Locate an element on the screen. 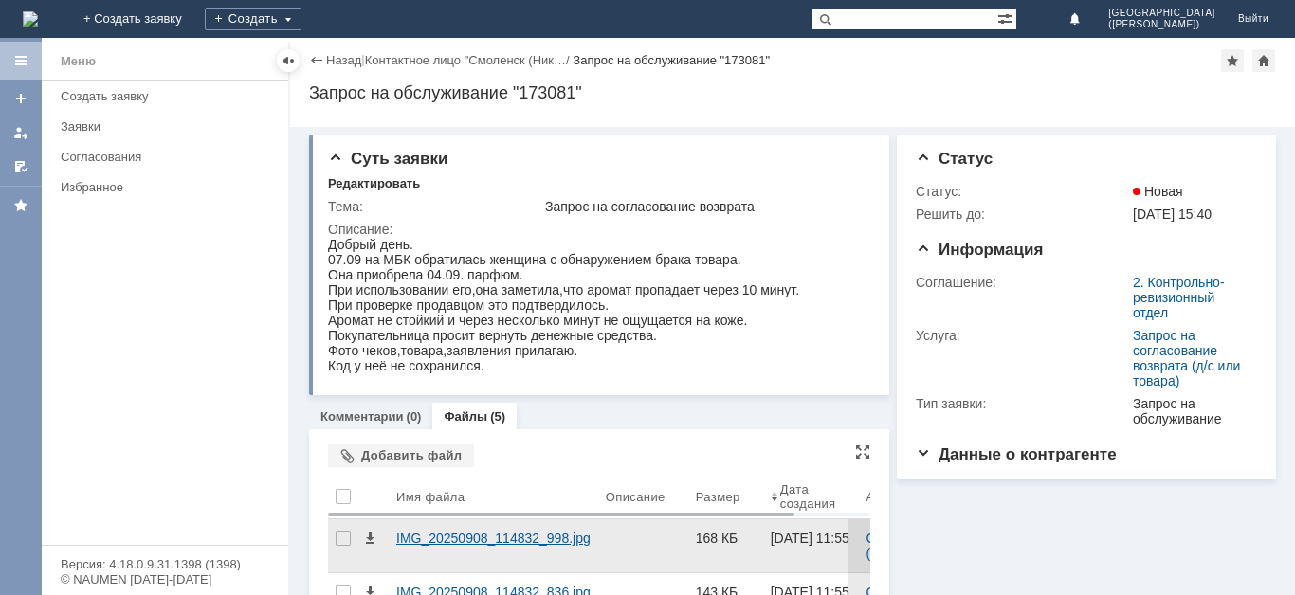 The height and width of the screenshot is (595, 1295). a: Мои заявки is located at coordinates (21, 133).